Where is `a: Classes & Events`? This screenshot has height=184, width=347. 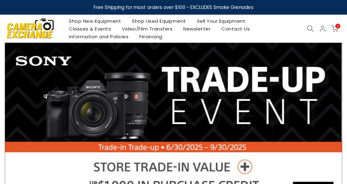 a: Classes & Events is located at coordinates (90, 29).